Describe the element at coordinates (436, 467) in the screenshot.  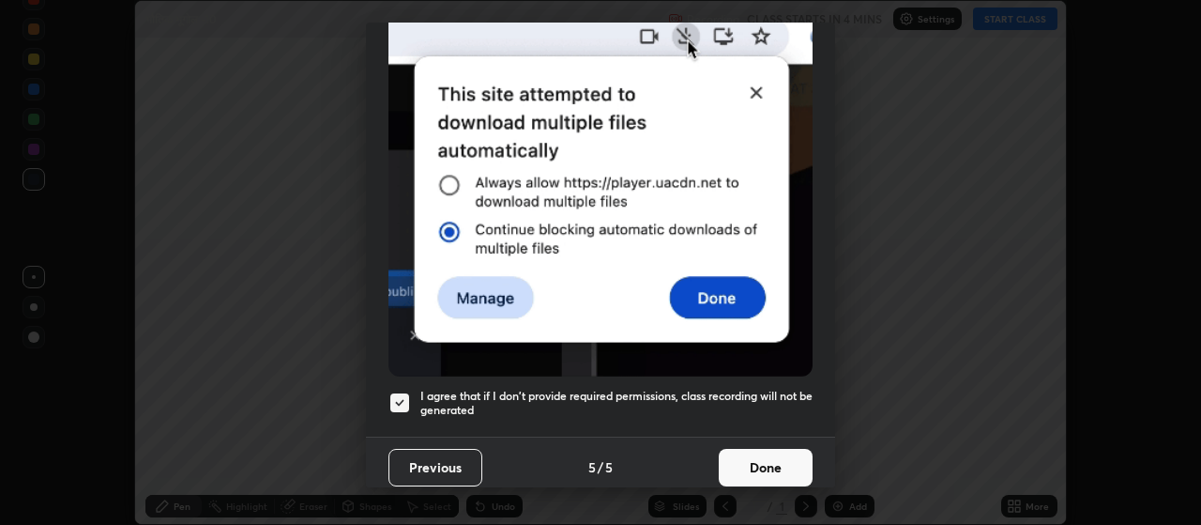
I see `button: Previous` at that location.